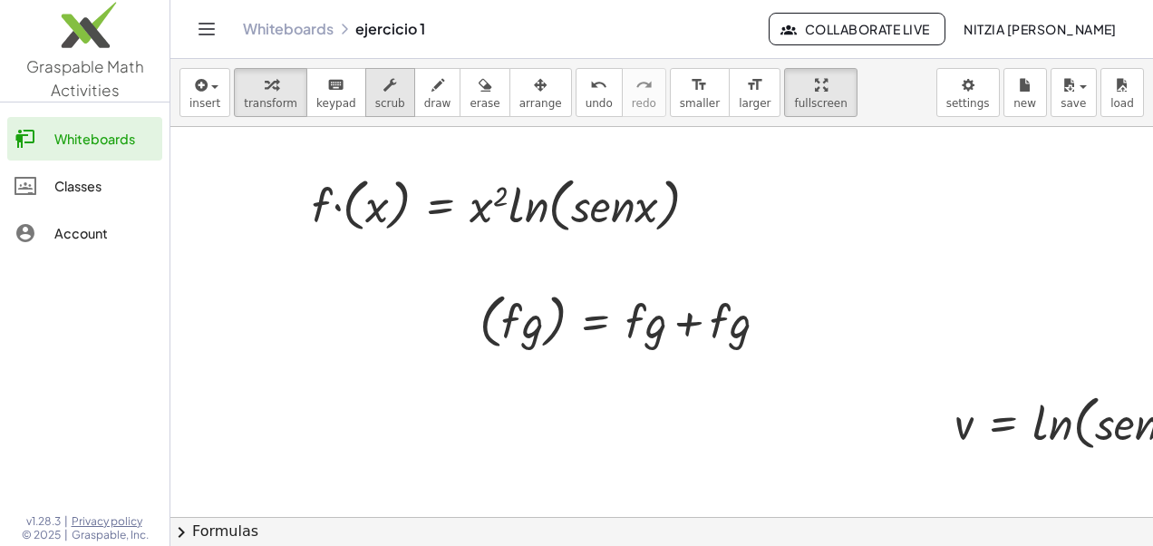 The width and height of the screenshot is (1153, 546). Describe the element at coordinates (84, 186) in the screenshot. I see `a: Classes` at that location.